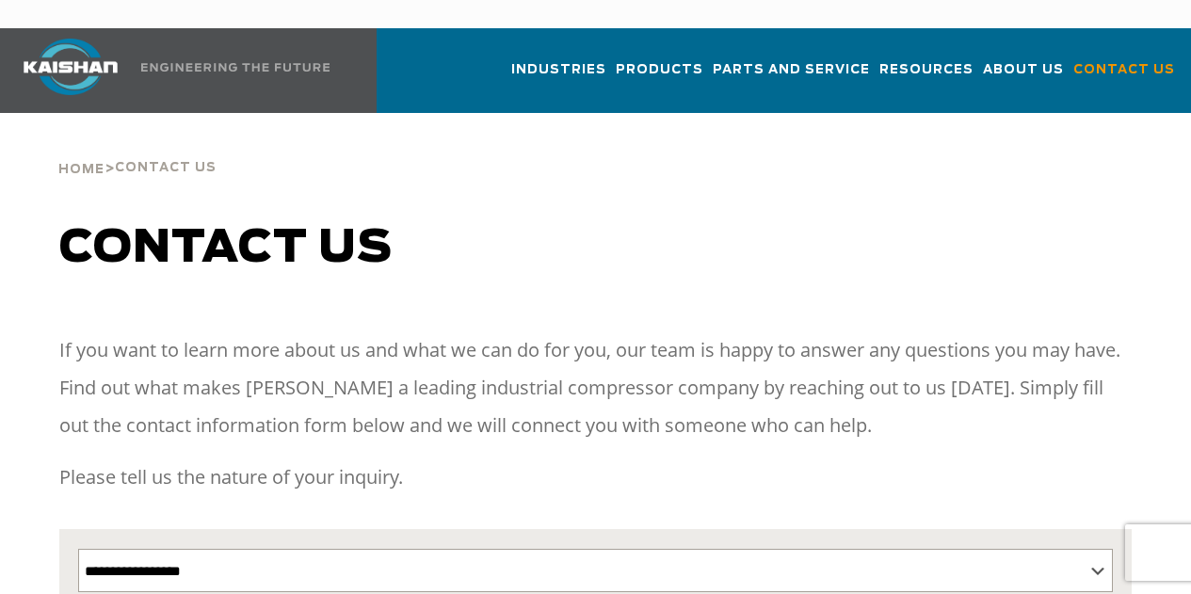 This screenshot has width=1191, height=594. Describe the element at coordinates (659, 70) in the screenshot. I see `span: Products` at that location.